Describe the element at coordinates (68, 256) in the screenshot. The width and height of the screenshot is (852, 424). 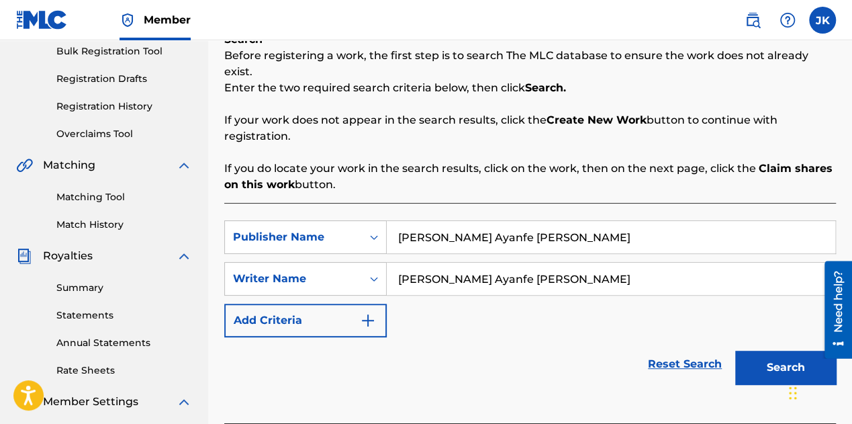
I see `span: Royalties` at that location.